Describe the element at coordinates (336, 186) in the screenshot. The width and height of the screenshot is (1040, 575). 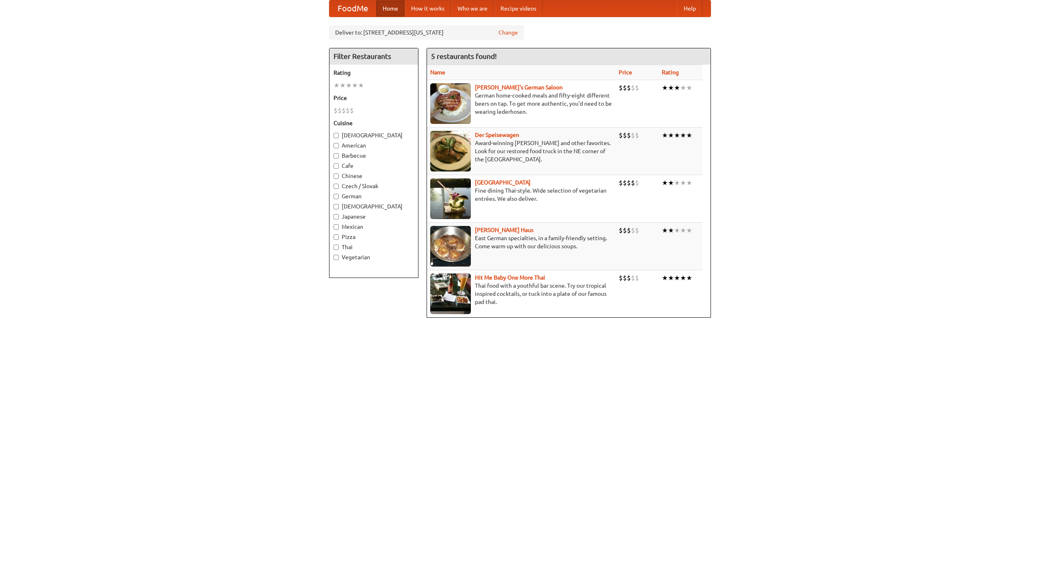
I see `input: Czech / Slovak` at that location.